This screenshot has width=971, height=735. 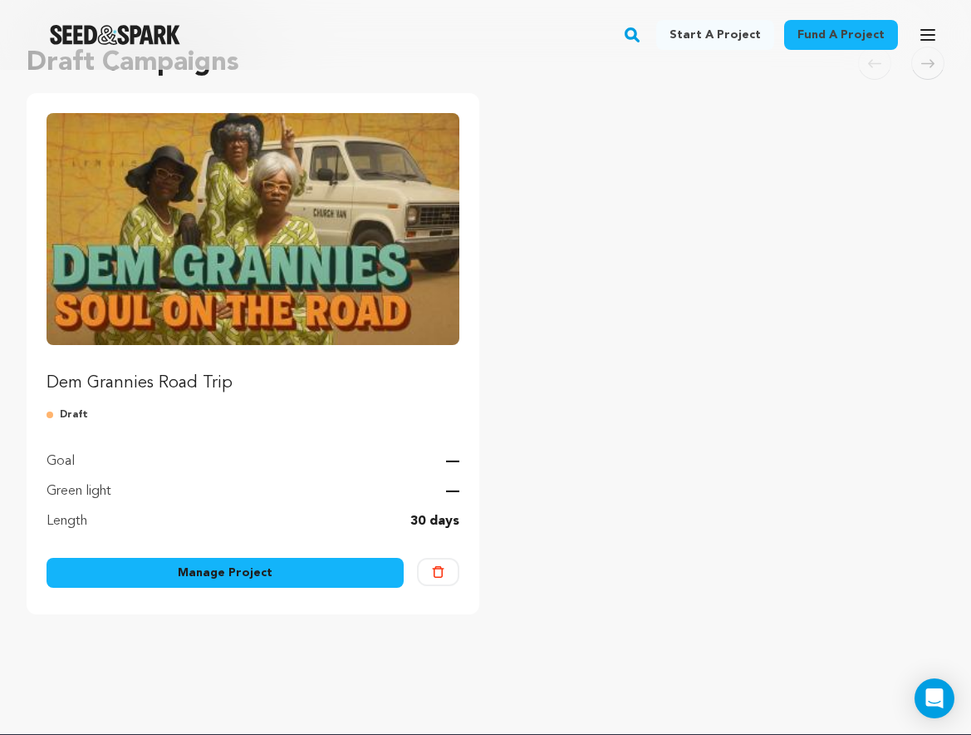 What do you see at coordinates (225, 573) in the screenshot?
I see `a: Manage Project` at bounding box center [225, 573].